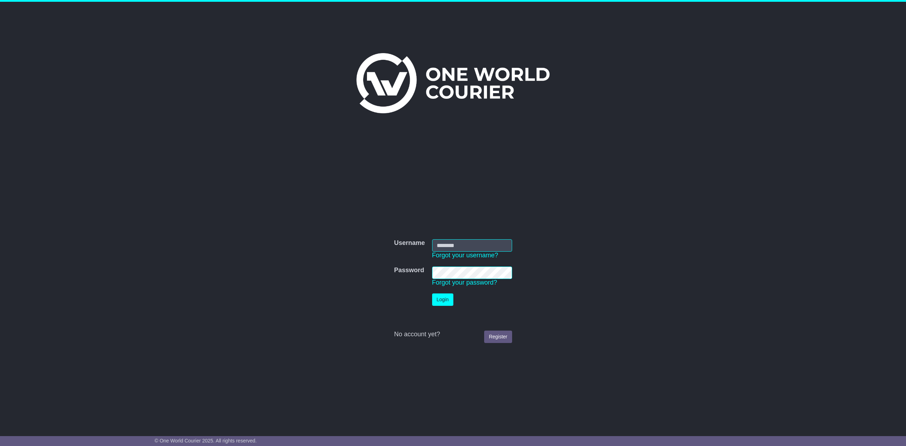 The image size is (906, 446). What do you see at coordinates (465, 255) in the screenshot?
I see `a: Forgot your username?` at bounding box center [465, 255].